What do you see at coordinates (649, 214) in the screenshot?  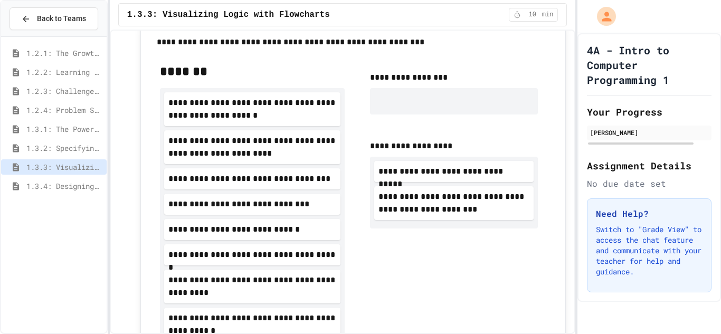 I see `h3: Need Help?` at bounding box center [649, 214].